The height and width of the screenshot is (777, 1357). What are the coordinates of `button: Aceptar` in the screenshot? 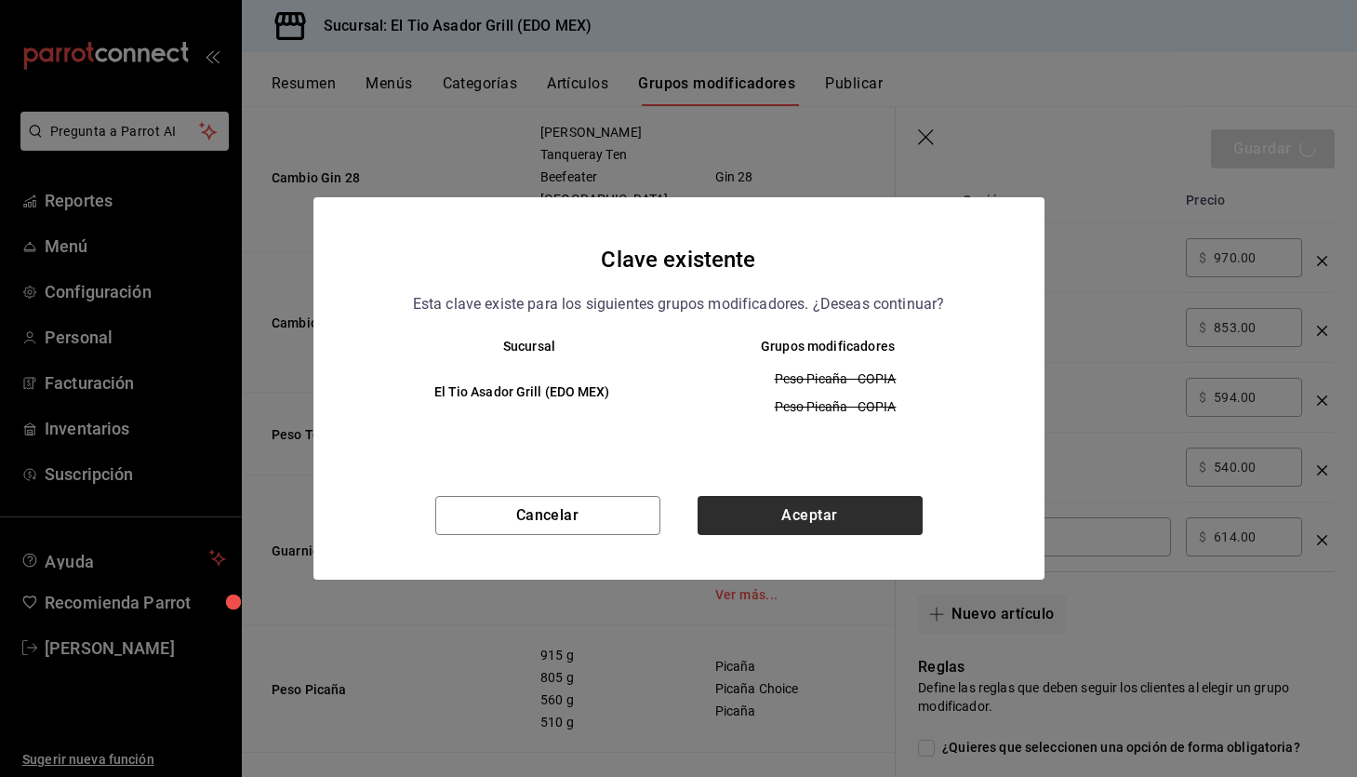 It's located at (810, 515).